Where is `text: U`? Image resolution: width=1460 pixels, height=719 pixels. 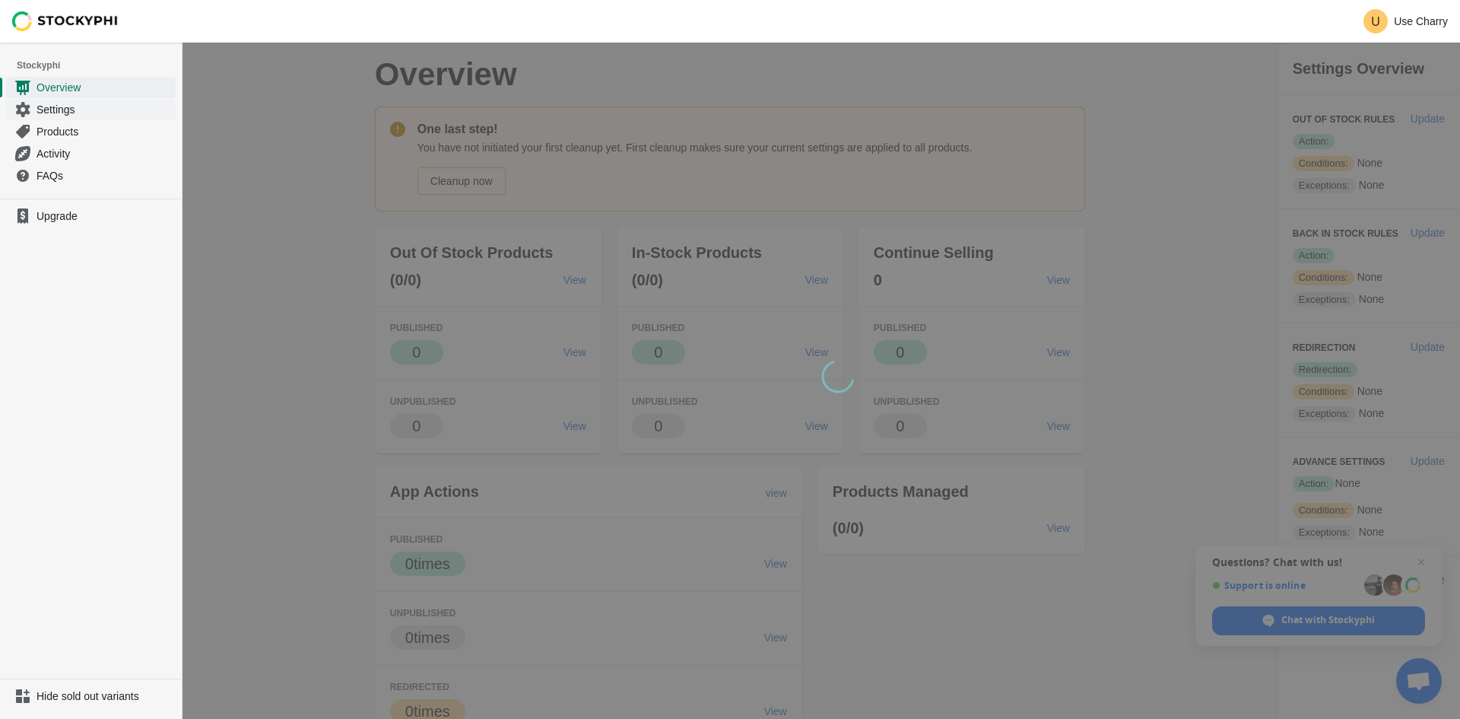
text: U is located at coordinates (1376, 21).